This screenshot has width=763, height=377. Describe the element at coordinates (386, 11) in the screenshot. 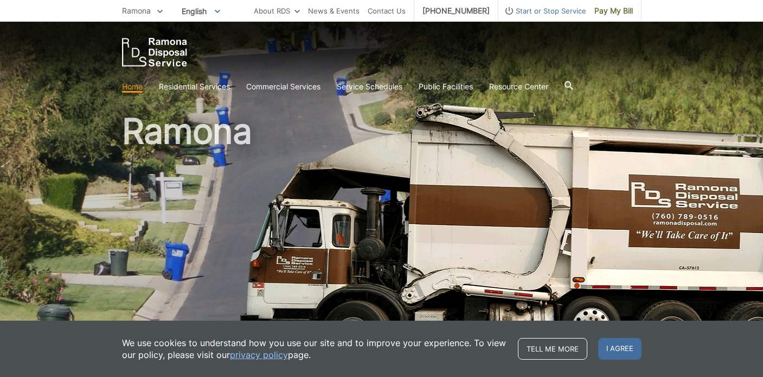

I see `a: Contact Us` at that location.